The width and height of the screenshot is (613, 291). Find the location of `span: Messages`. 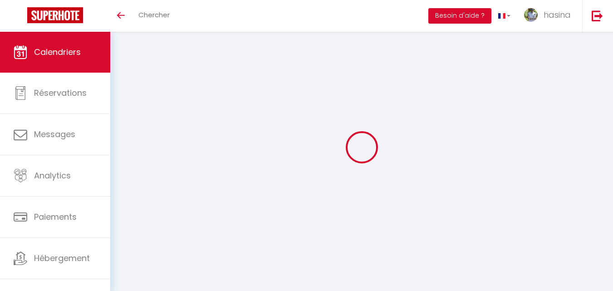

span: Messages is located at coordinates (54, 134).